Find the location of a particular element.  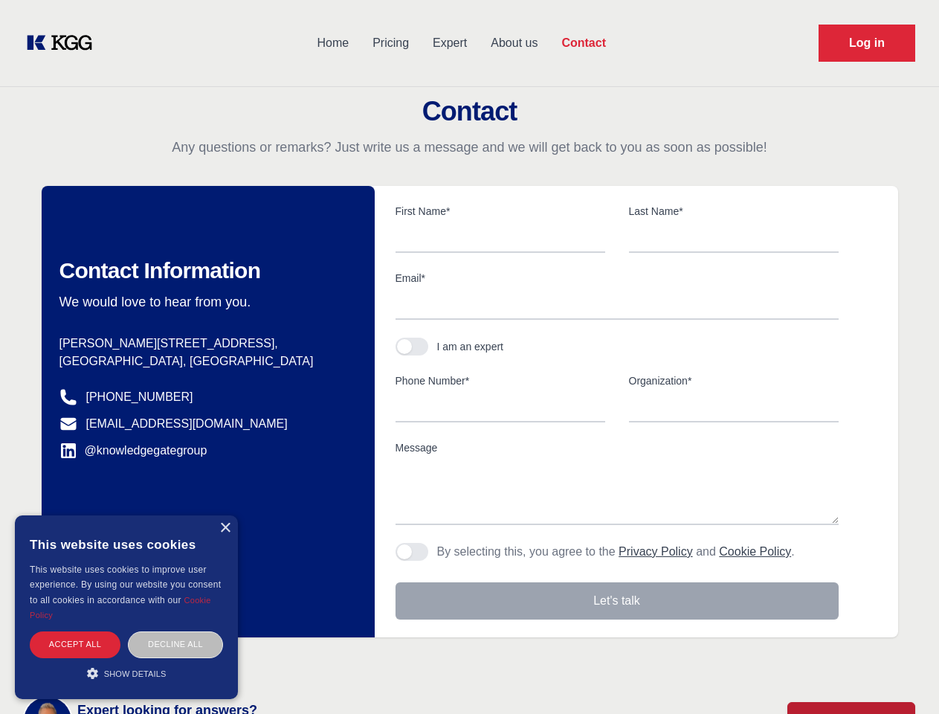

p: Any questions or remarks? Just write us a message and we will get back to you as soon as possible! is located at coordinates (469, 147).